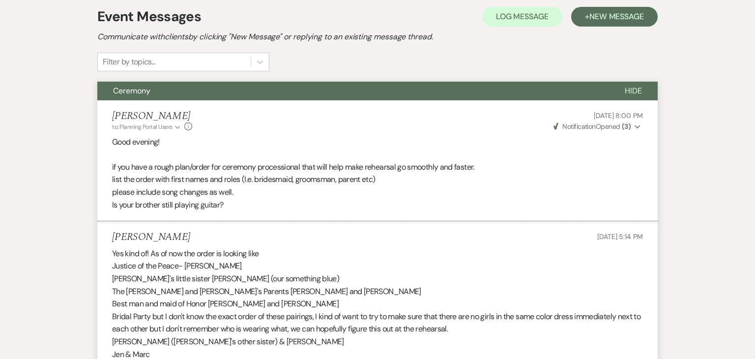  What do you see at coordinates (626, 126) in the screenshot?
I see `strong: ( 3 )` at bounding box center [626, 126].